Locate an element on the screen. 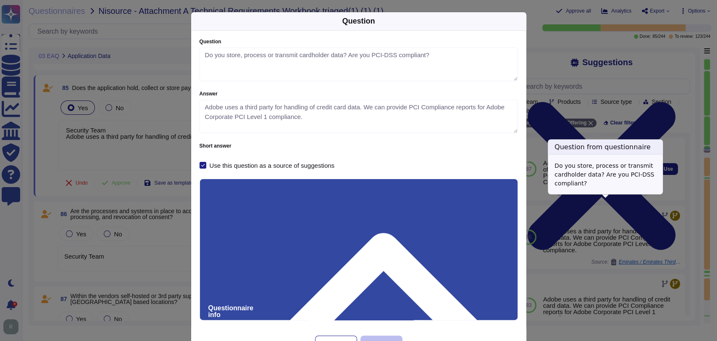  div: Do you store, process or transmit cardholder data? Are you PCI-DSS compliant? is located at coordinates (605, 174).